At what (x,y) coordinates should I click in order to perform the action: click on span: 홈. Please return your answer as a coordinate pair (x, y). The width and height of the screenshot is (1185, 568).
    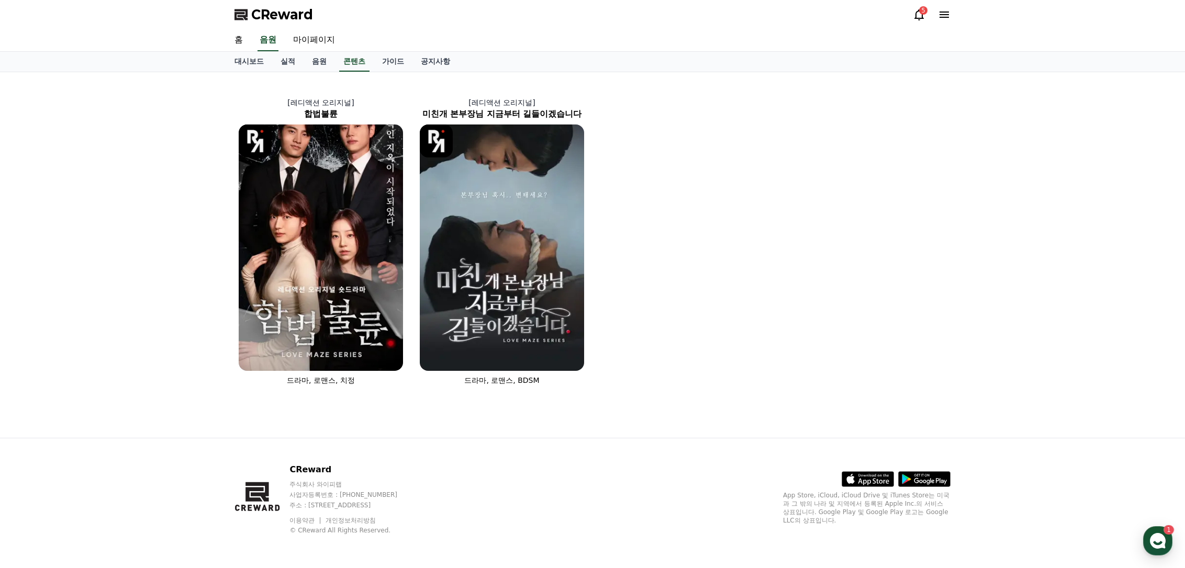
    Looking at the image, I should click on (36, 352).